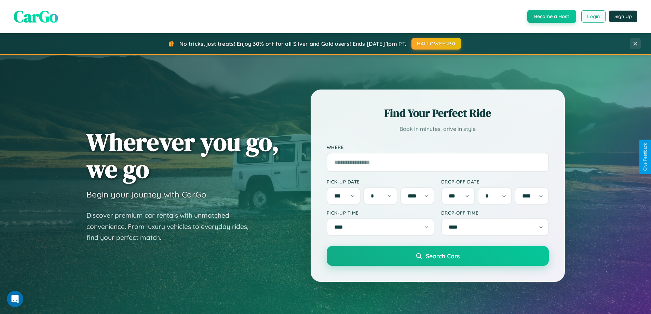 The image size is (651, 314). Describe the element at coordinates (551, 16) in the screenshot. I see `button: Become a Host` at that location.